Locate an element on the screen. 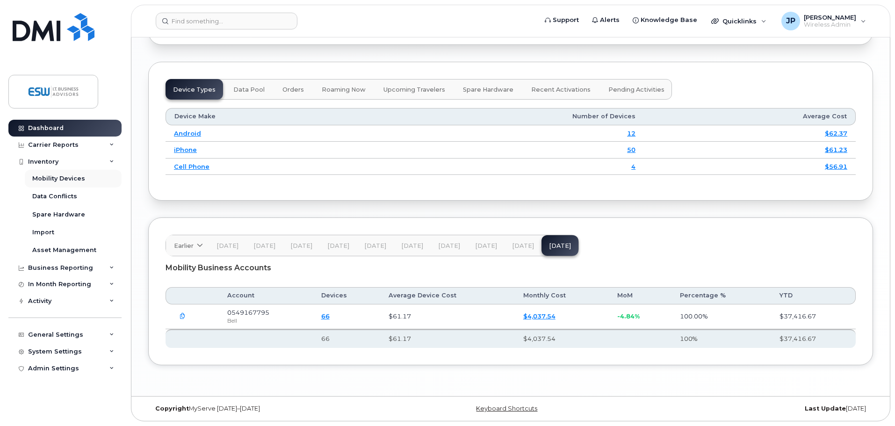  a: 12 is located at coordinates (631, 133).